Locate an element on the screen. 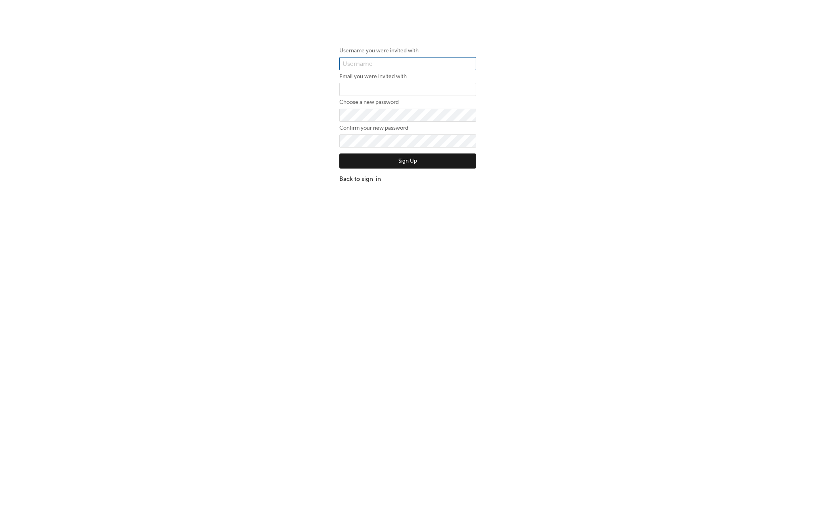 The width and height of the screenshot is (815, 510). label: Confirm your new password is located at coordinates (408, 128).